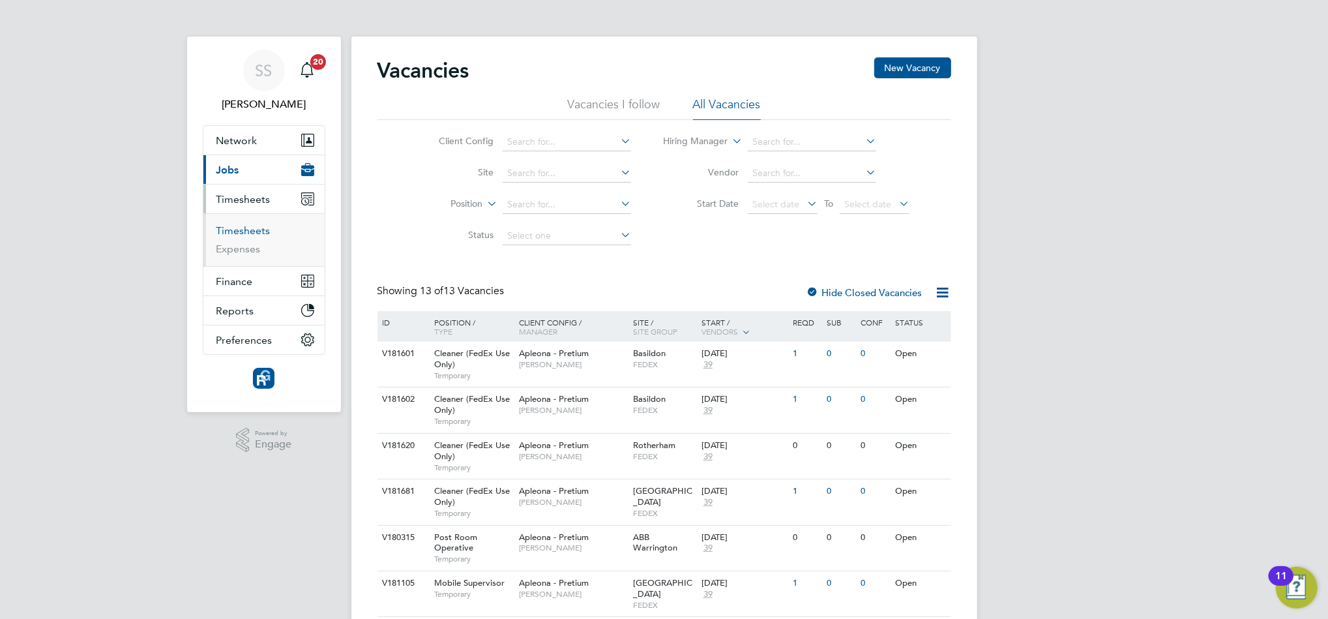 The image size is (1328, 619). I want to click on div: Position /, so click(470, 327).